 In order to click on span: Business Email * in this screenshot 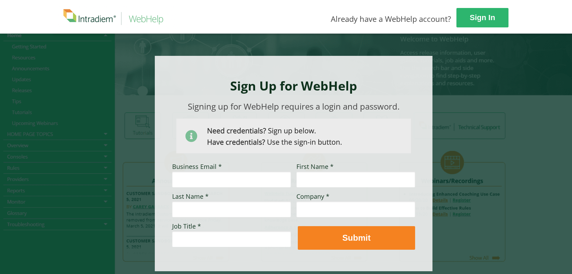, I will do `click(197, 167)`.